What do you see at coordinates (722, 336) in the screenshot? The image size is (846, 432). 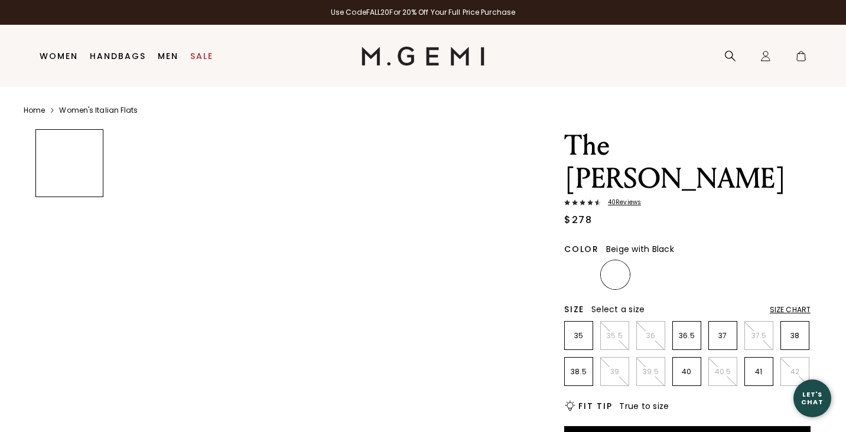 I see `p: 37` at bounding box center [722, 336].